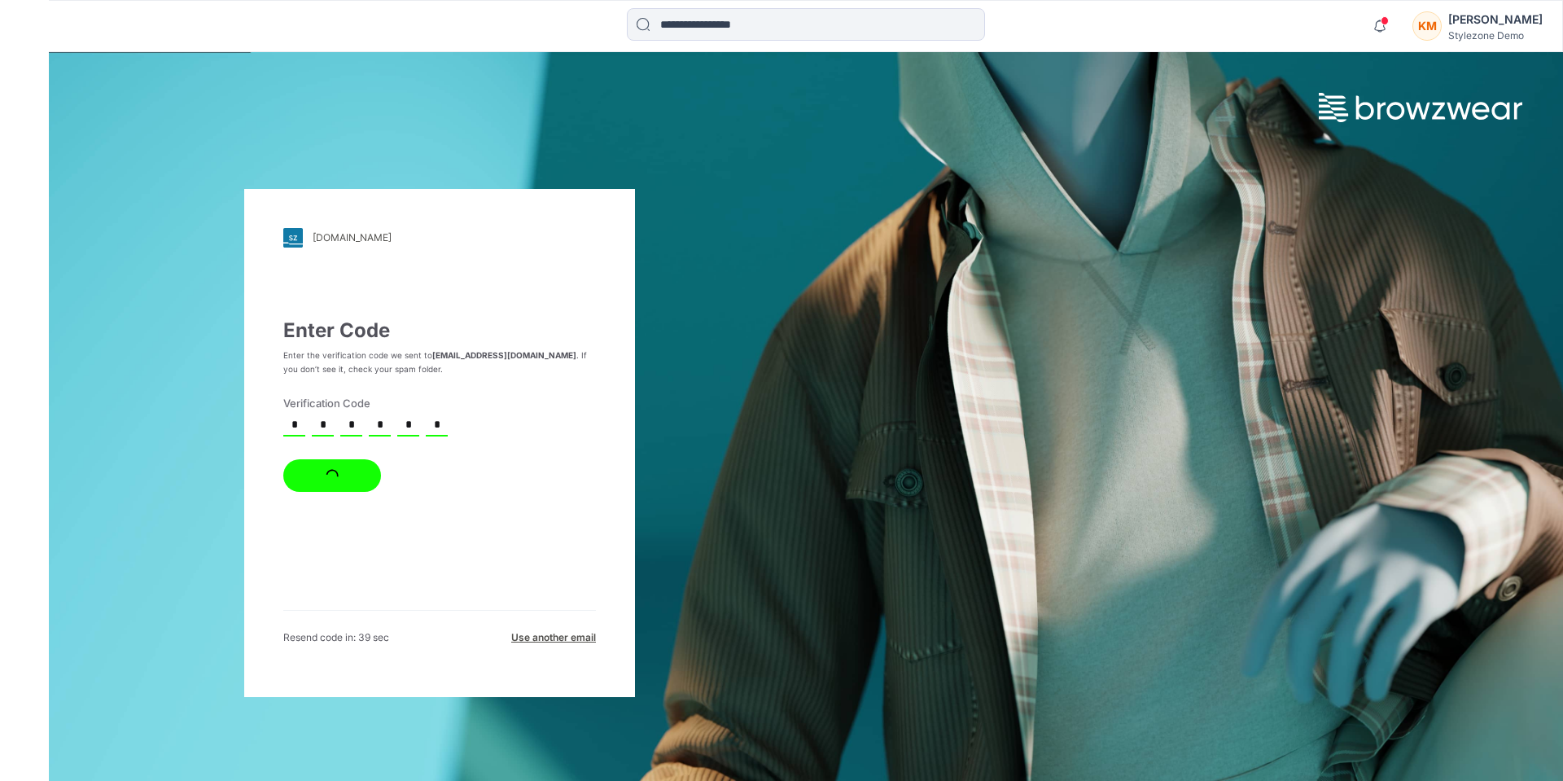 Image resolution: width=1563 pixels, height=781 pixels. Describe the element at coordinates (435, 404) in the screenshot. I see `label: Verification Code` at that location.